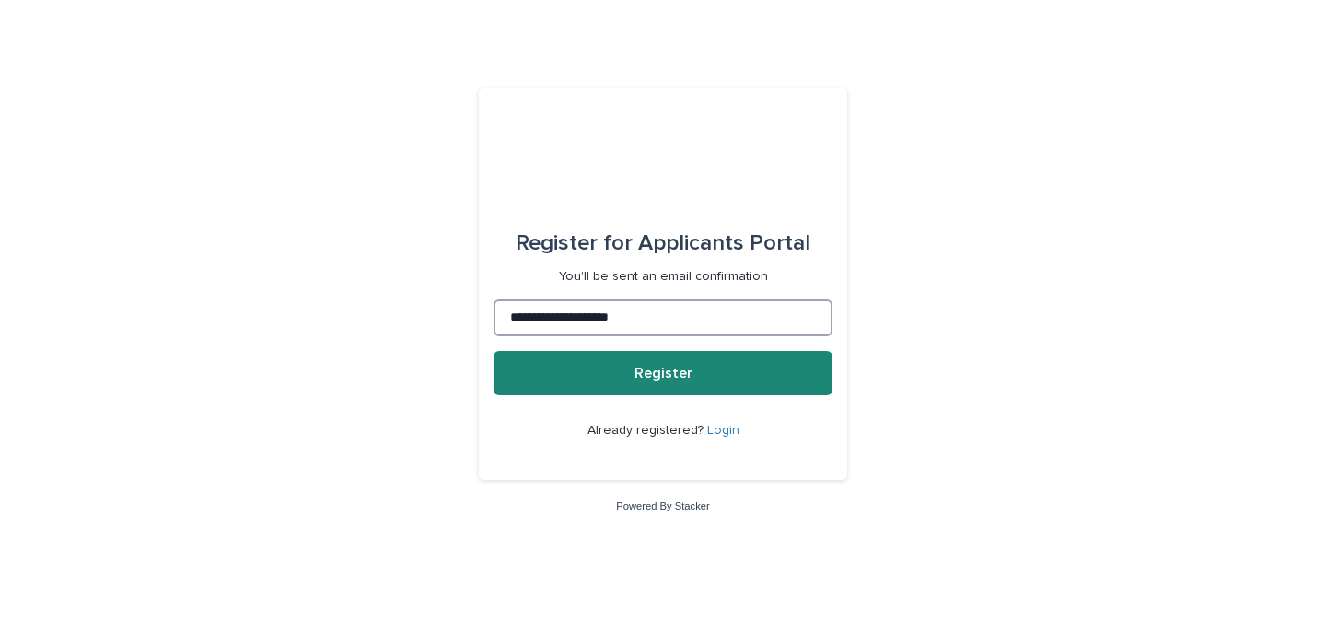 The image size is (1326, 621). I want to click on img: 1xcjEmqDTcmQhduivVBy, so click(662, 160).